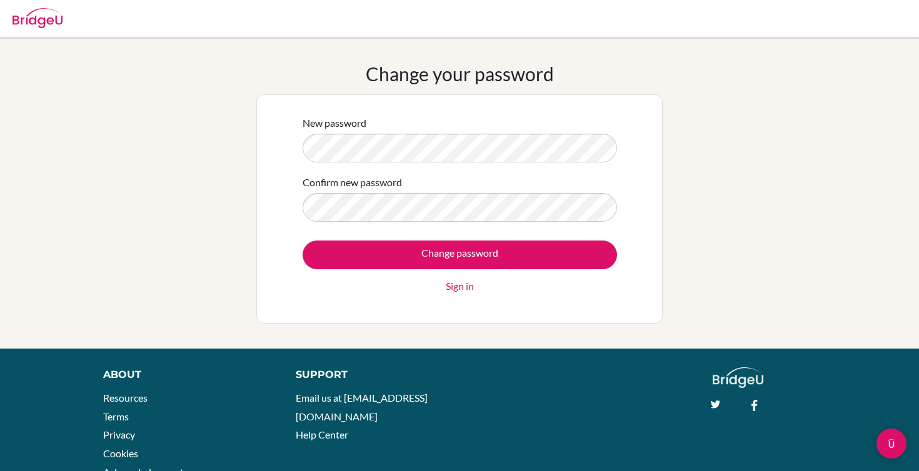 This screenshot has height=471, width=919. I want to click on h1: Change your password, so click(460, 74).